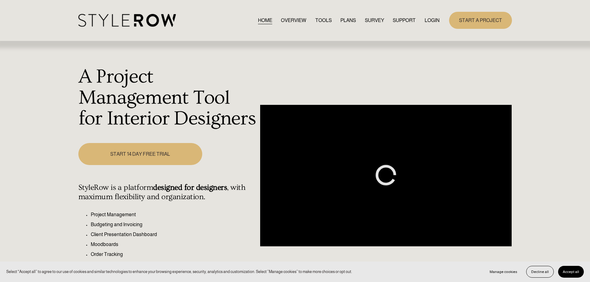 This screenshot has width=590, height=282. Describe the element at coordinates (323, 20) in the screenshot. I see `a: TOOLS` at that location.